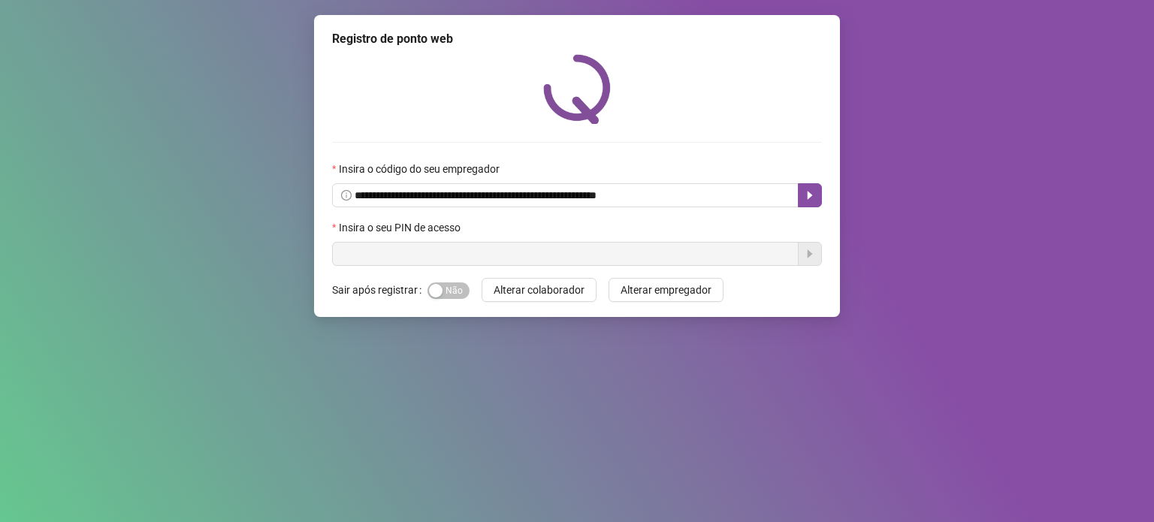  Describe the element at coordinates (346, 195) in the screenshot. I see `span: info-circle` at that location.